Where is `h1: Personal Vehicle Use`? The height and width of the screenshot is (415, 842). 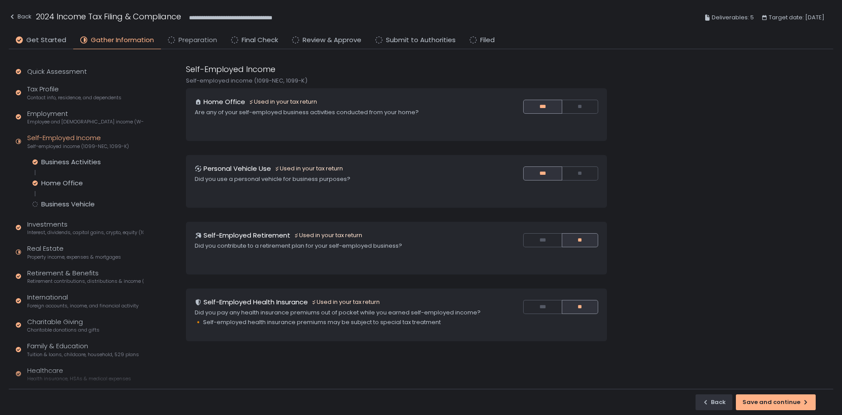 h1: Personal Vehicle Use is located at coordinates (237, 168).